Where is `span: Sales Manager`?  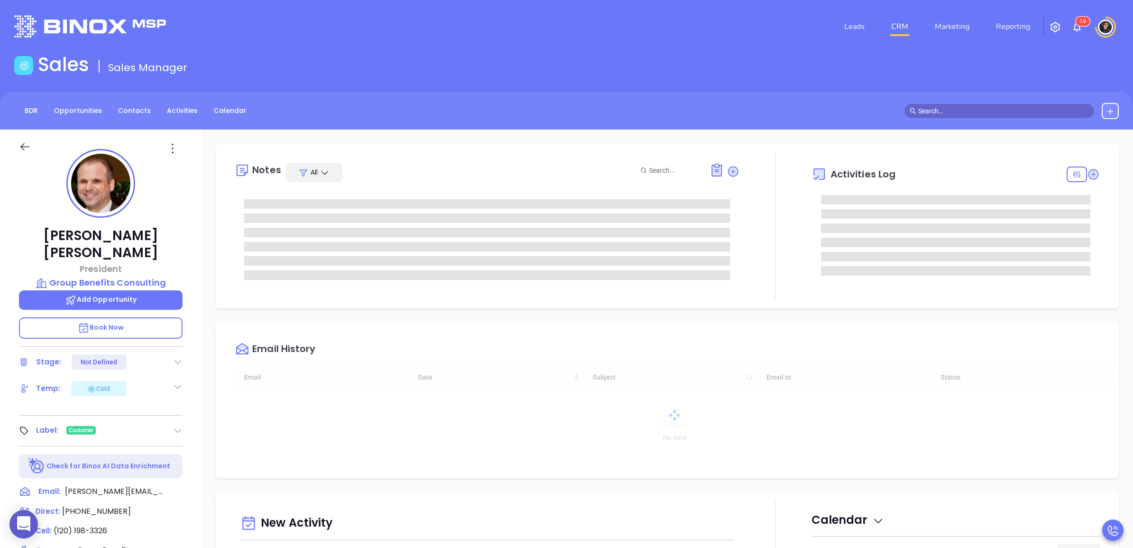
span: Sales Manager is located at coordinates (147, 67).